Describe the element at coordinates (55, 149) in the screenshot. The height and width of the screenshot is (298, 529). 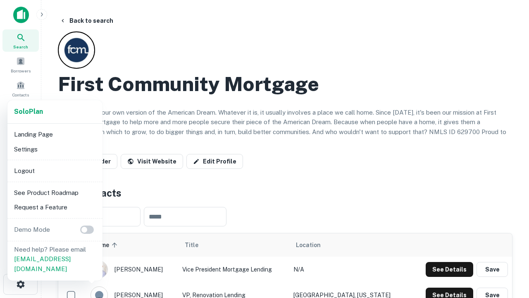
I see `li: Settings` at that location.